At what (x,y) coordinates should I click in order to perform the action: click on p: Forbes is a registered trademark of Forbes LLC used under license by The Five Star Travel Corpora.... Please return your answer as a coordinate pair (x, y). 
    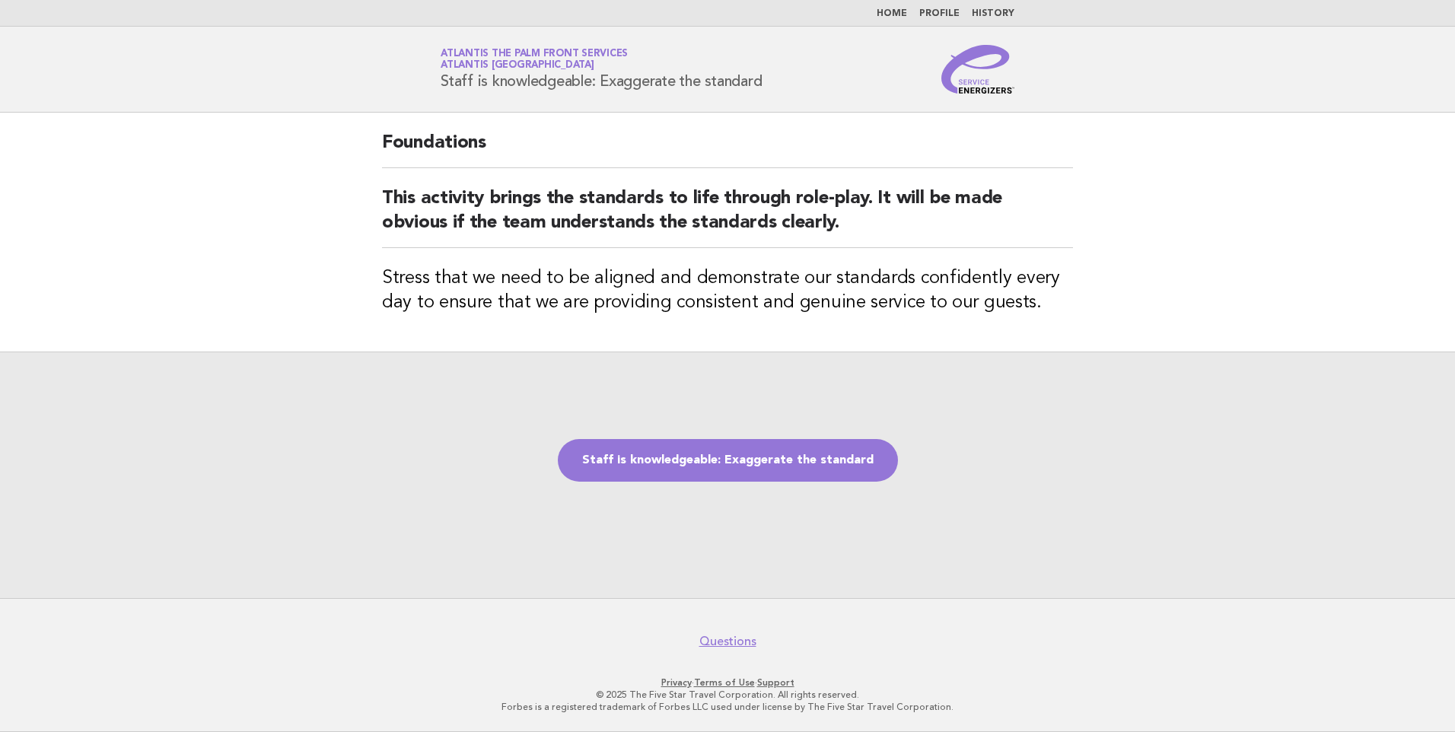
    Looking at the image, I should click on (727, 707).